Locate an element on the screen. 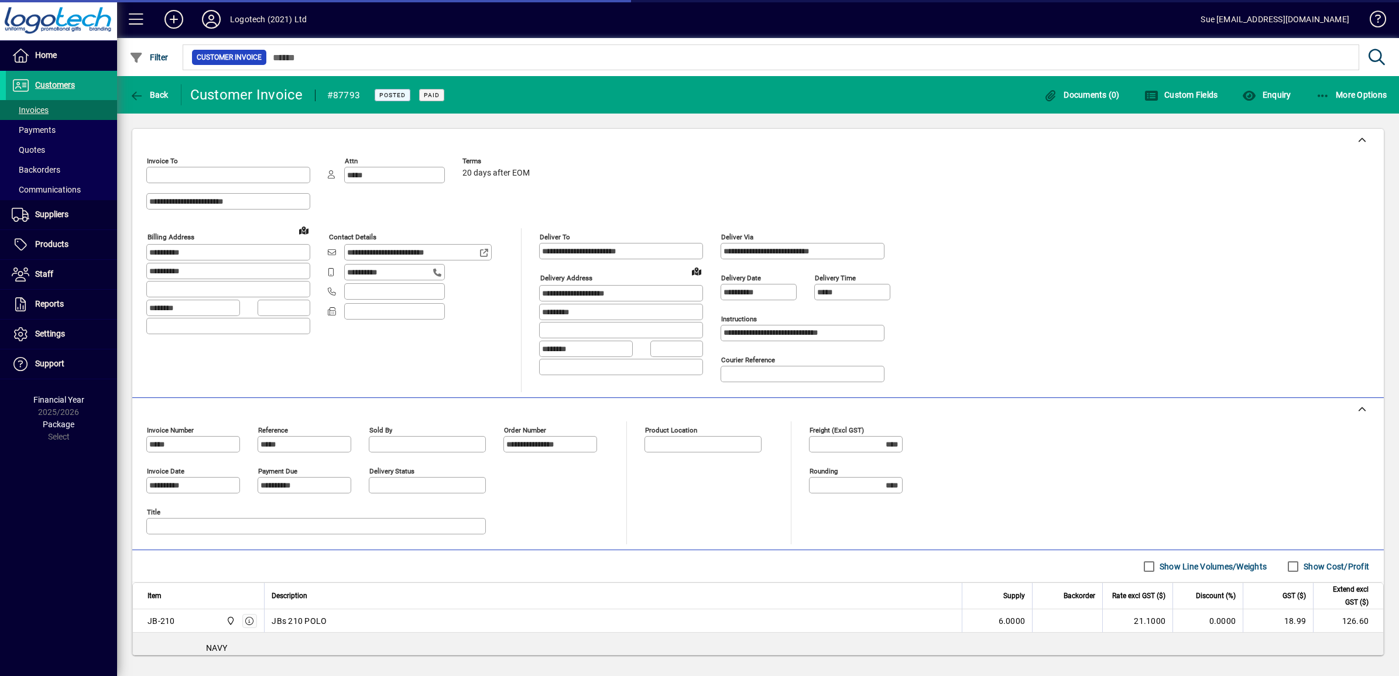  button: More Options is located at coordinates (1351, 95).